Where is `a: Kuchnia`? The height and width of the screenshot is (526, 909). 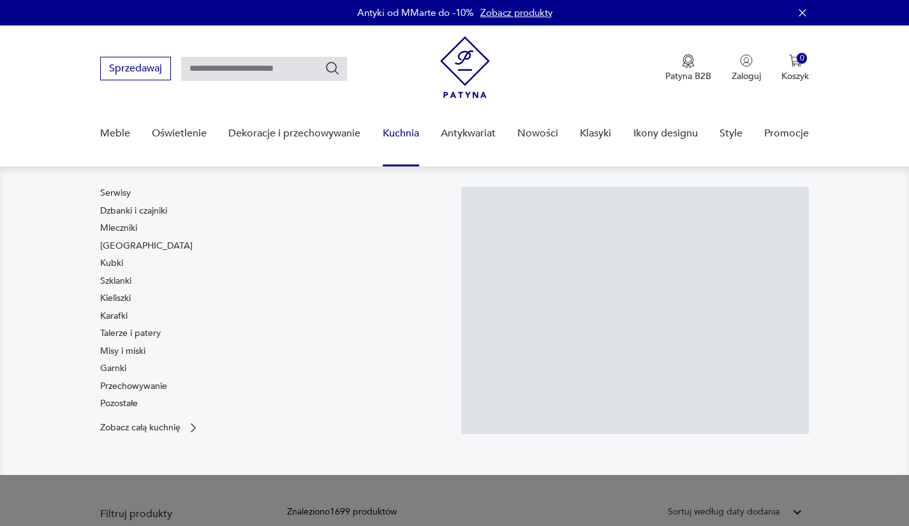 a: Kuchnia is located at coordinates (400, 133).